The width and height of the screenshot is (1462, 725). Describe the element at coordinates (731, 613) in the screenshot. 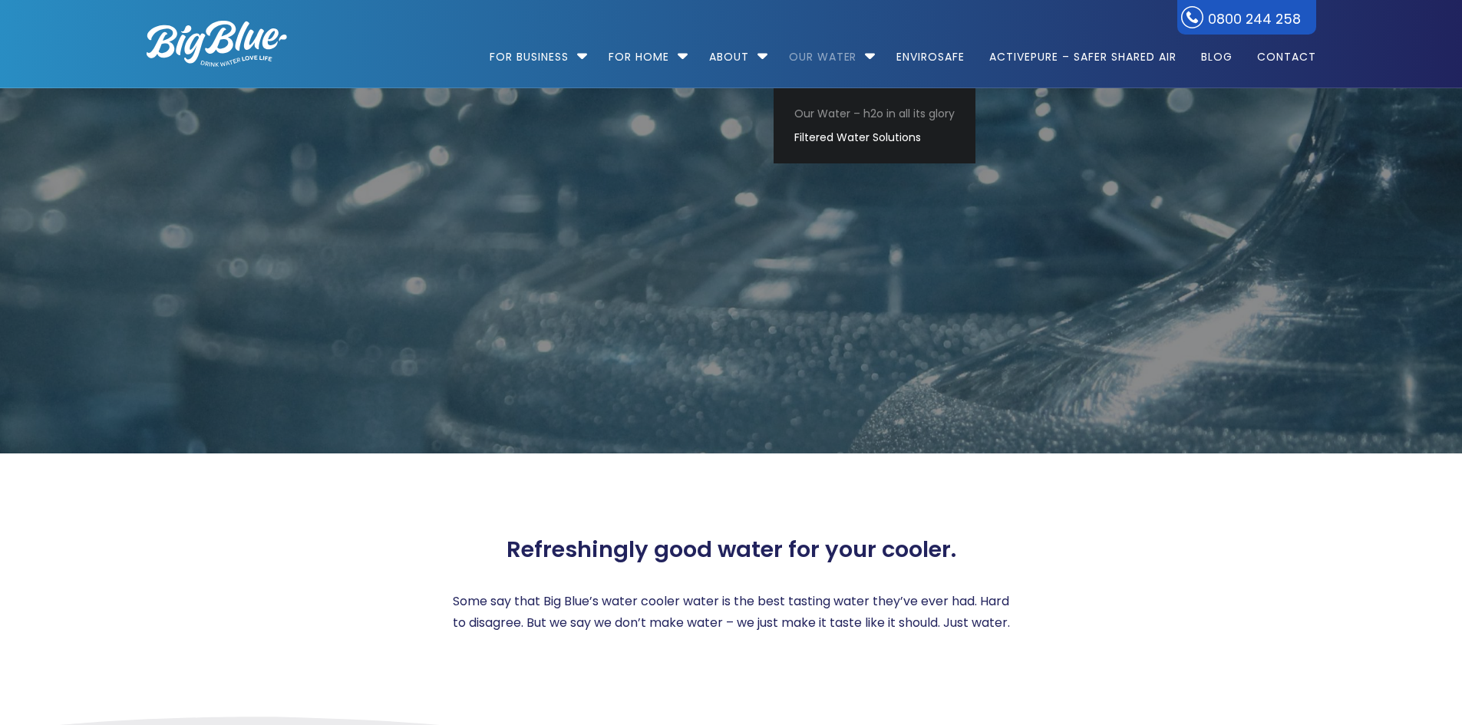

I see `p: Some say that Big Blue’s water cooler water is the best tasting water they’ve ever had. Hard to d...` at that location.